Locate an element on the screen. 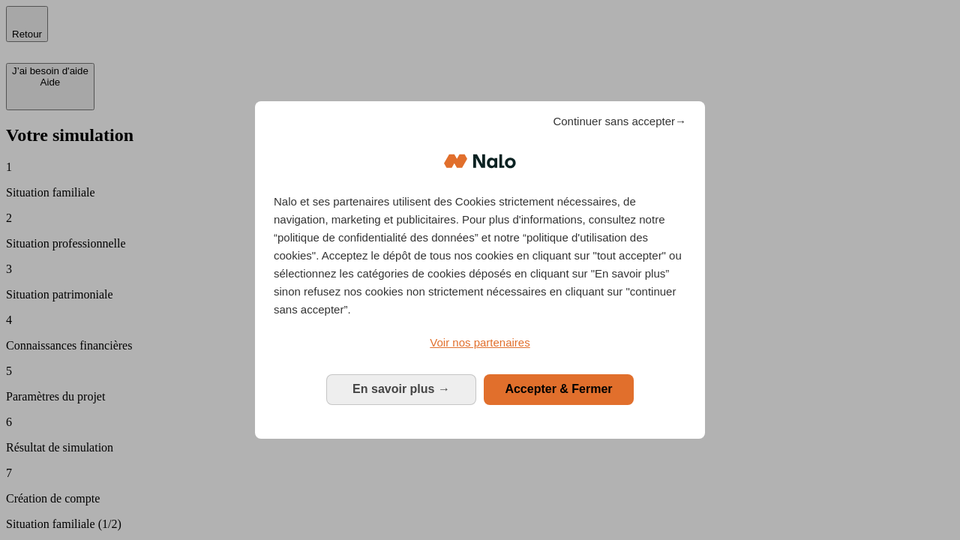  a: Voir nos partenaires is located at coordinates (480, 343).